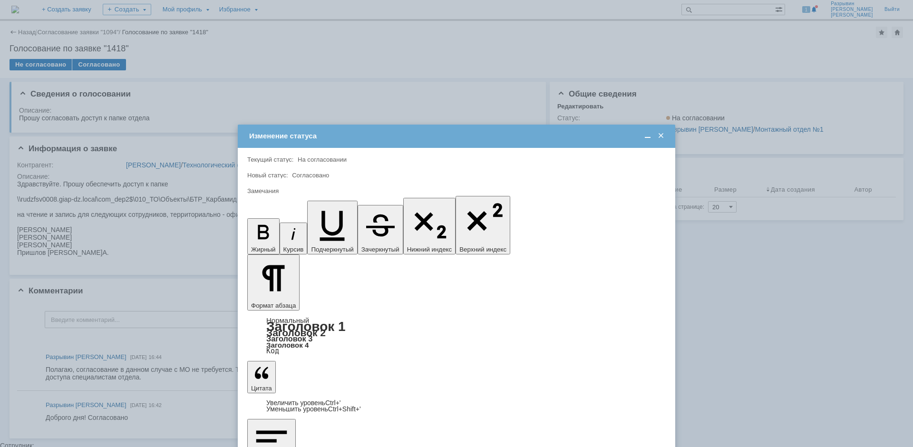 The height and width of the screenshot is (447, 913). What do you see at coordinates (457, 336) in the screenshot?
I see `div: Формат абзаца` at bounding box center [457, 336].